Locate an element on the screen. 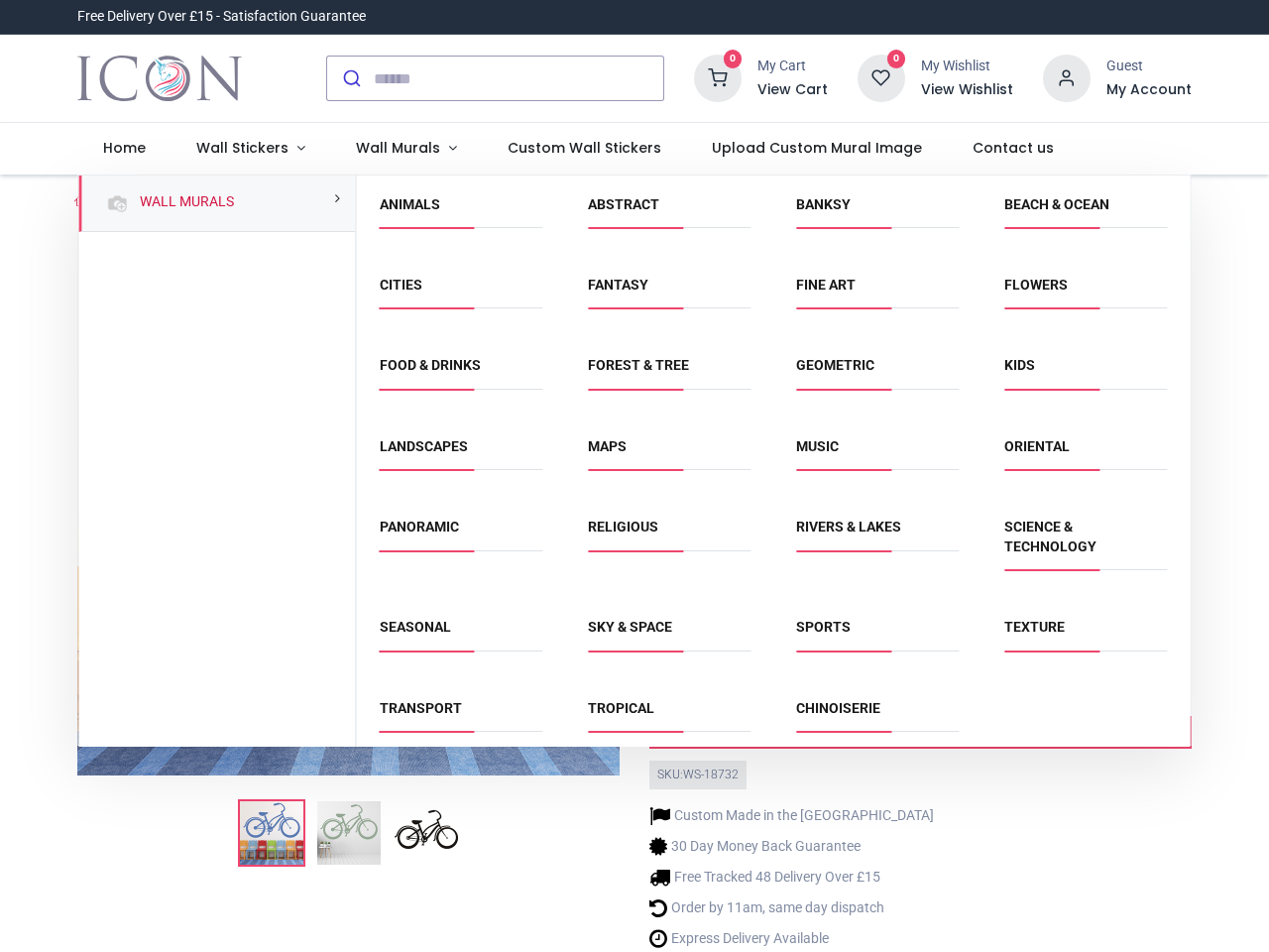 This screenshot has width=1269, height=952. span: Science & Technology is located at coordinates (1085, 543).